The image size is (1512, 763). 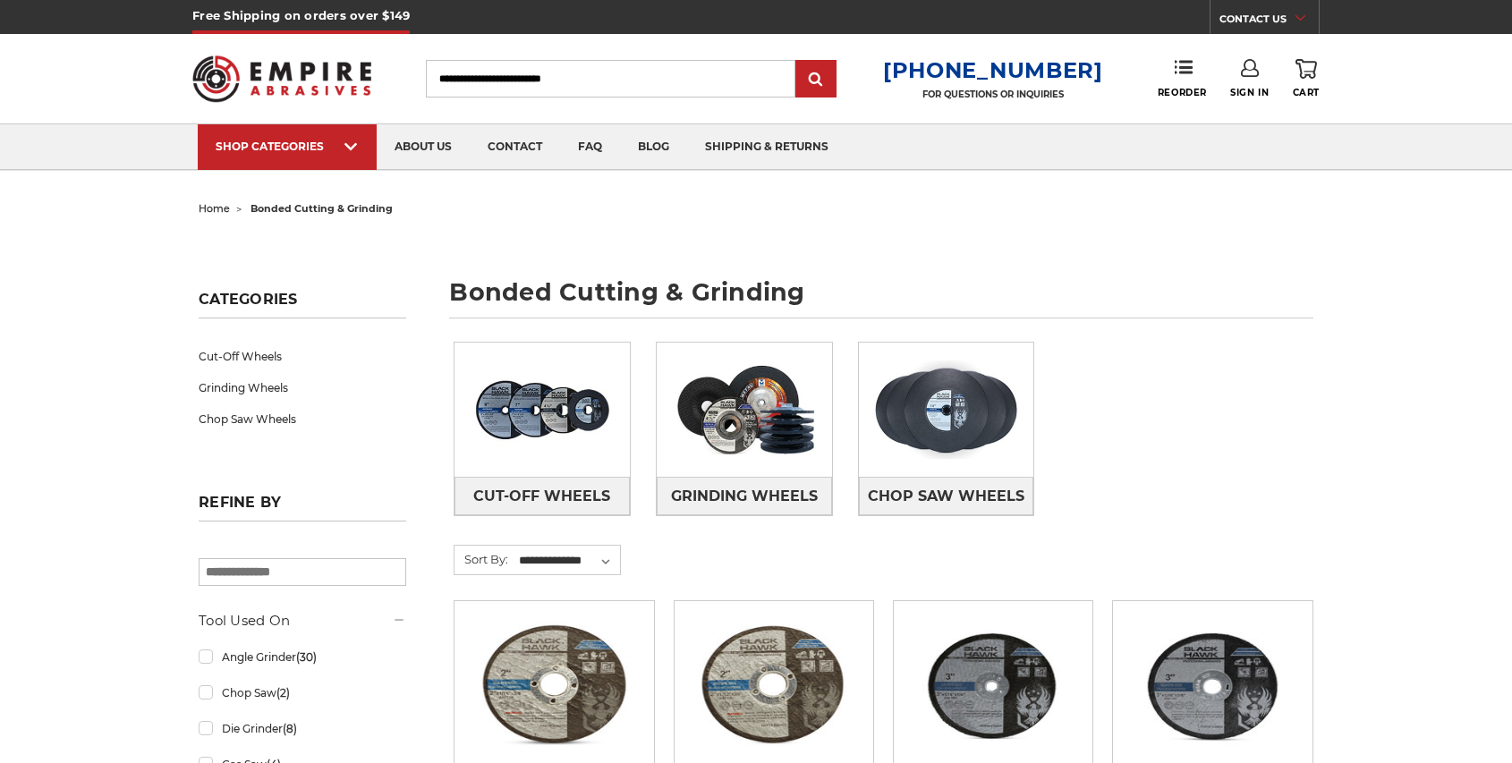 What do you see at coordinates (554, 685) in the screenshot?
I see `img: 2" x 1/16" x 3/8" Cut Off Wheel` at bounding box center [554, 685].